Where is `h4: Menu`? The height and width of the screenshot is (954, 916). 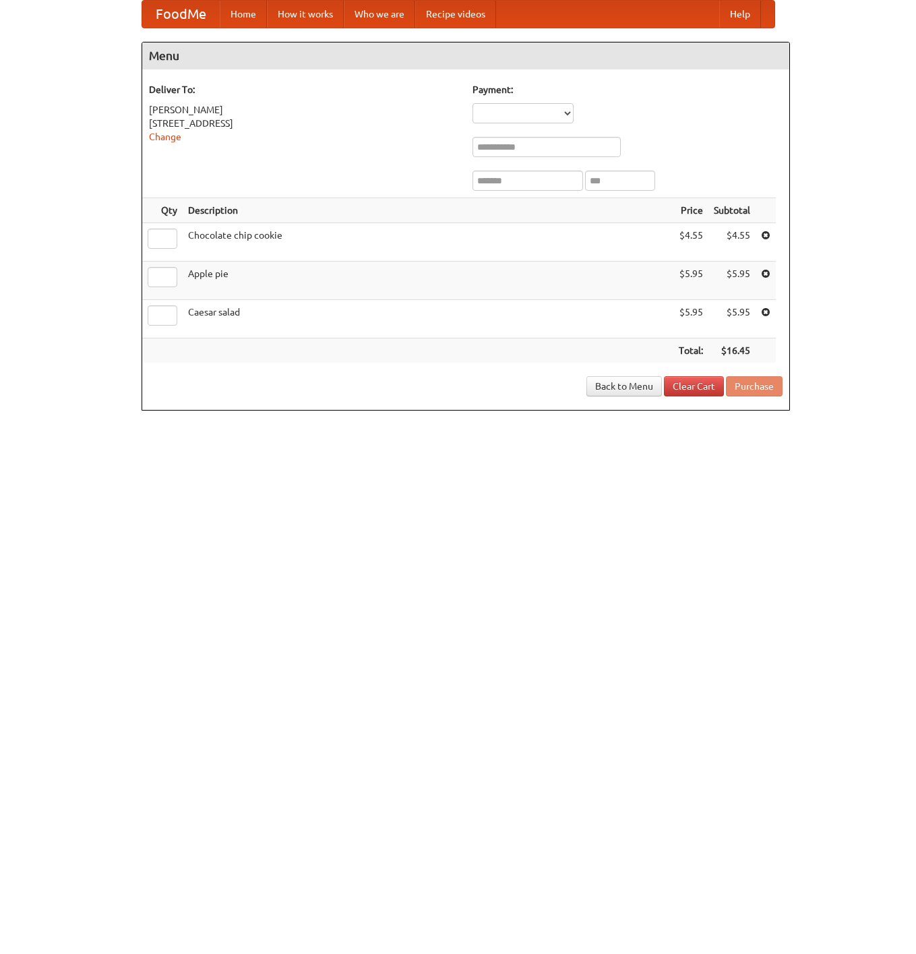 h4: Menu is located at coordinates (466, 56).